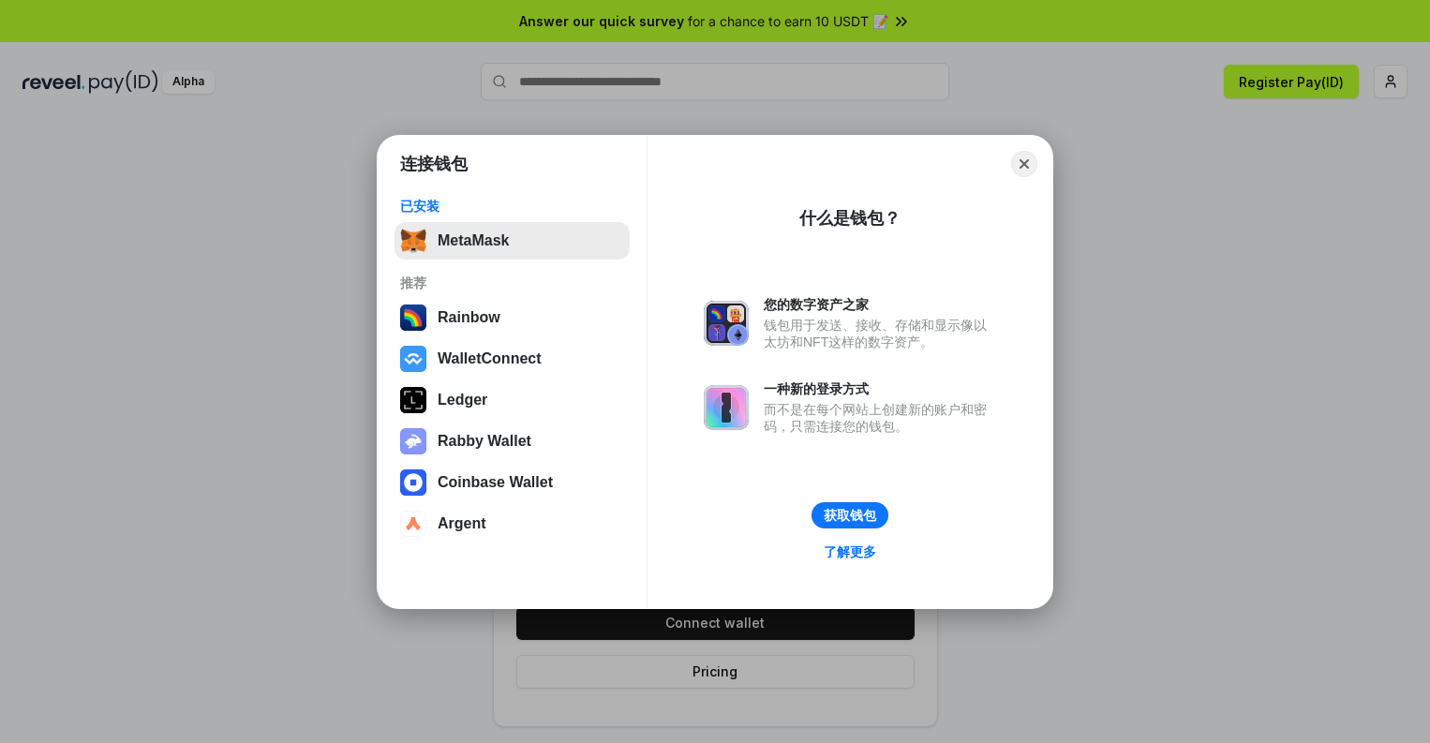 This screenshot has width=1430, height=743. Describe the element at coordinates (512, 241) in the screenshot. I see `button: MetaMask` at that location.